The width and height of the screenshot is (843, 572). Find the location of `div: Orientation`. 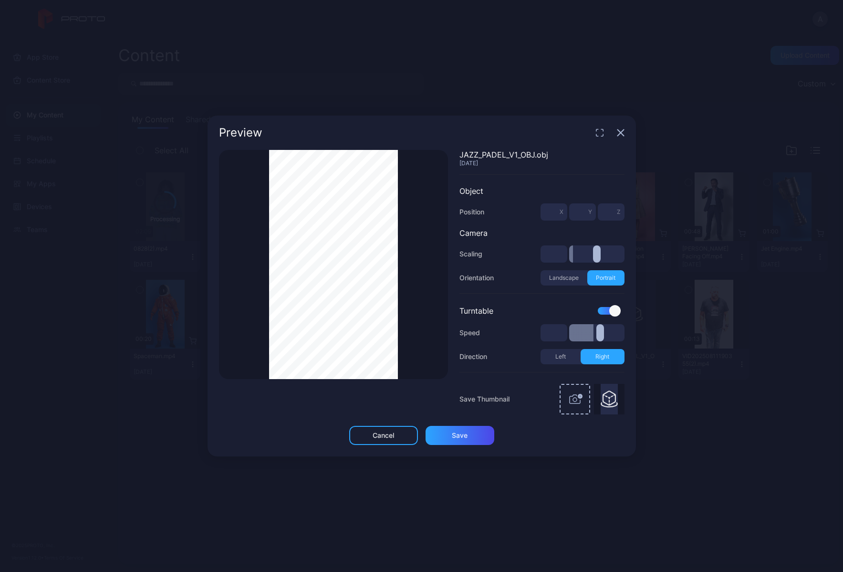

div: Orientation is located at coordinates (477, 278).